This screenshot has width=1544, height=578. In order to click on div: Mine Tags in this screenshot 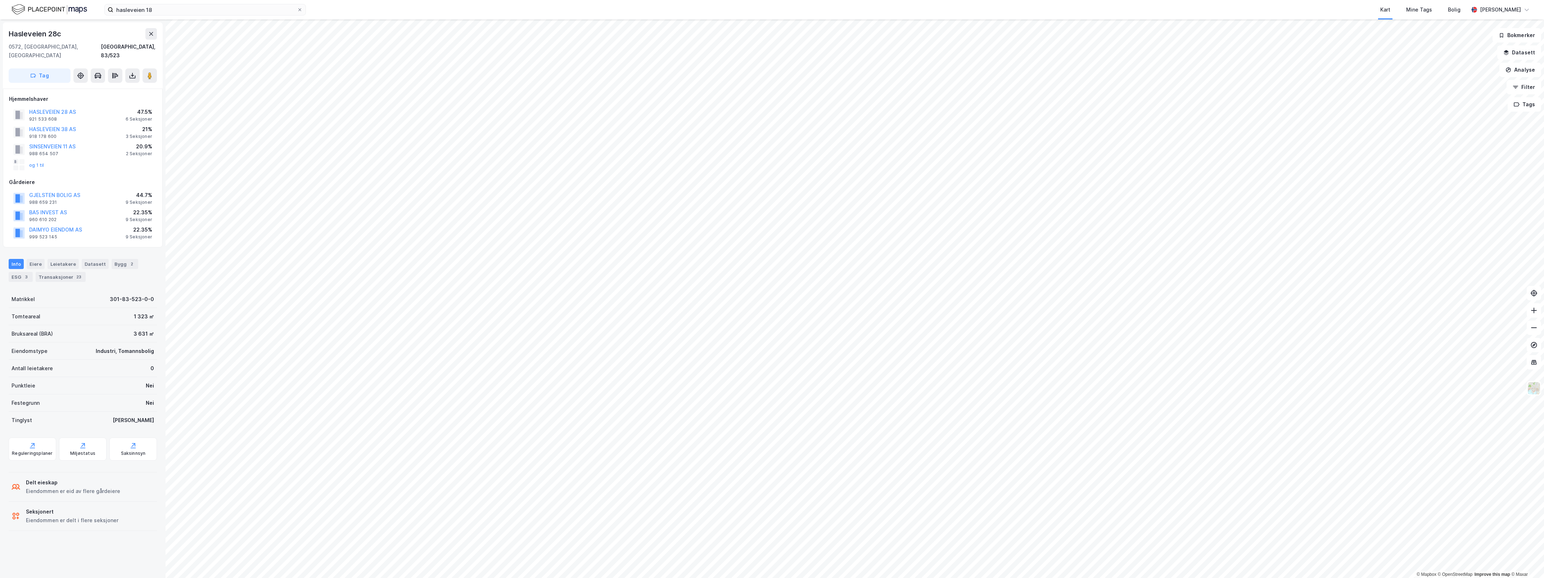, I will do `click(1419, 10)`.